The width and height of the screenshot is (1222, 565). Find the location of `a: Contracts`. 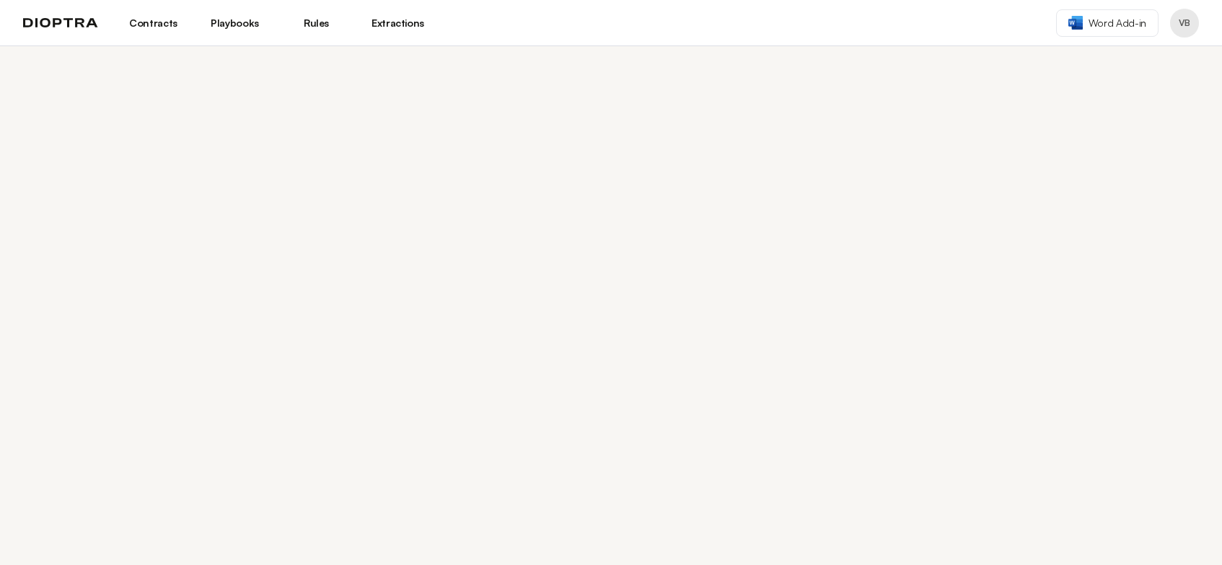

a: Contracts is located at coordinates (153, 23).